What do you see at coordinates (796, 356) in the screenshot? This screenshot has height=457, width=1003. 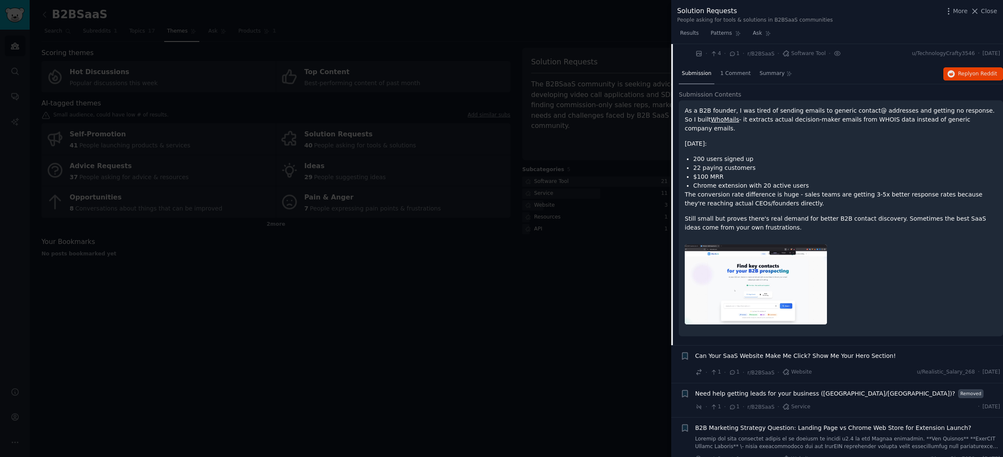 I see `span: Can Your SaaS Website Make Me Click? Show Me Your Hero Section!` at bounding box center [796, 356].